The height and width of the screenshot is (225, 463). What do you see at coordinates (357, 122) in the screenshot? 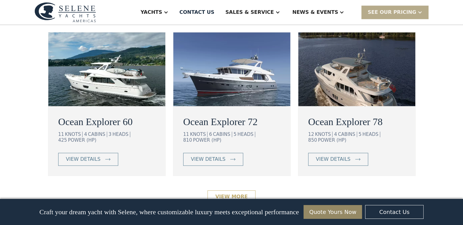
I see `h2: Ocean Explorer 78` at bounding box center [357, 122].